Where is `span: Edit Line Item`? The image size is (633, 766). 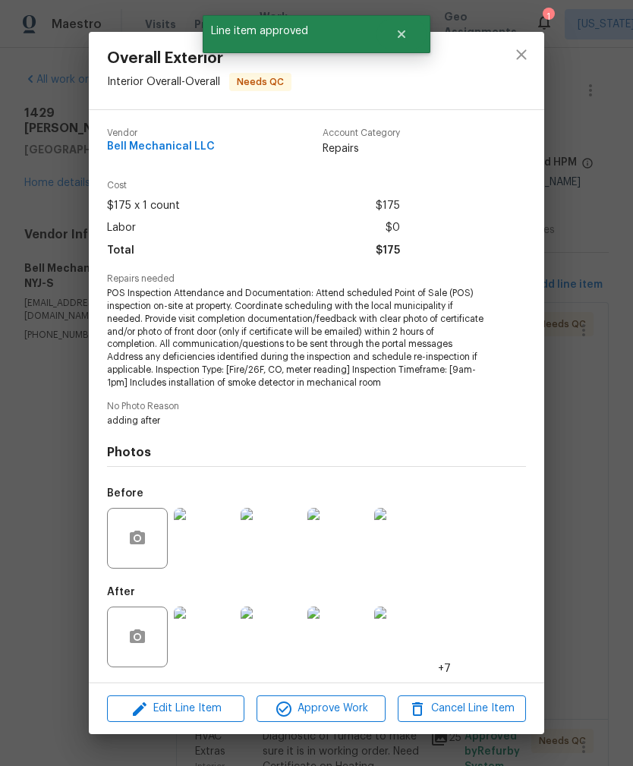 span: Edit Line Item is located at coordinates (175, 708).